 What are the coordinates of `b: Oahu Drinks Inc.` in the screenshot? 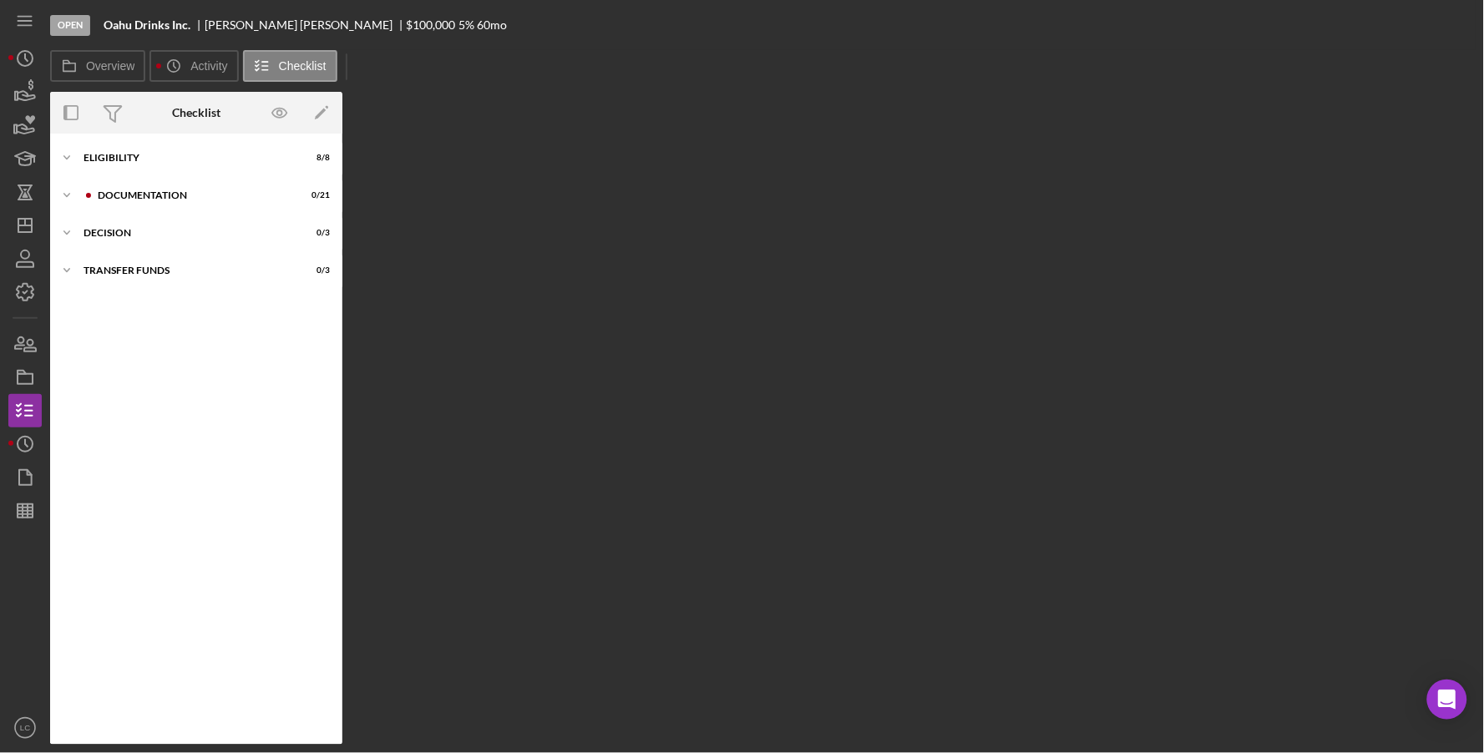 It's located at (147, 25).